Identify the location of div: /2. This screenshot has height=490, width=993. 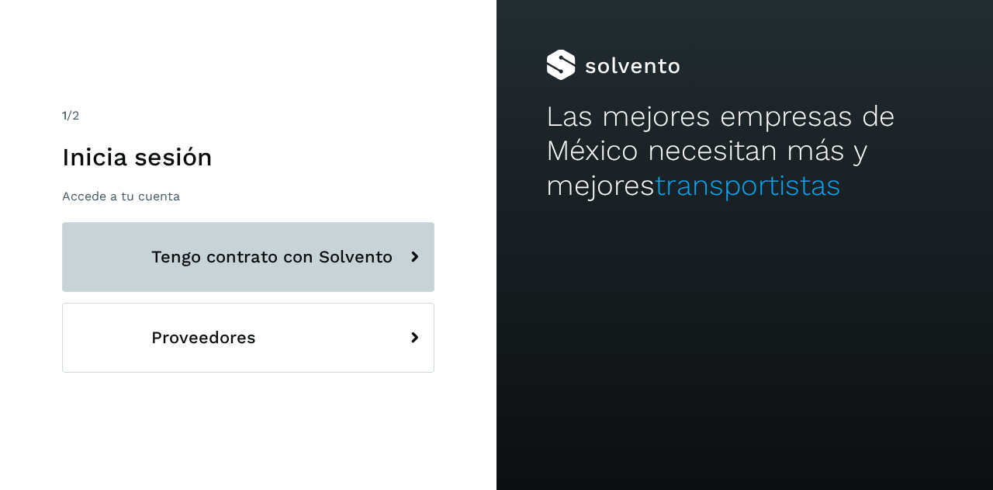
(248, 116).